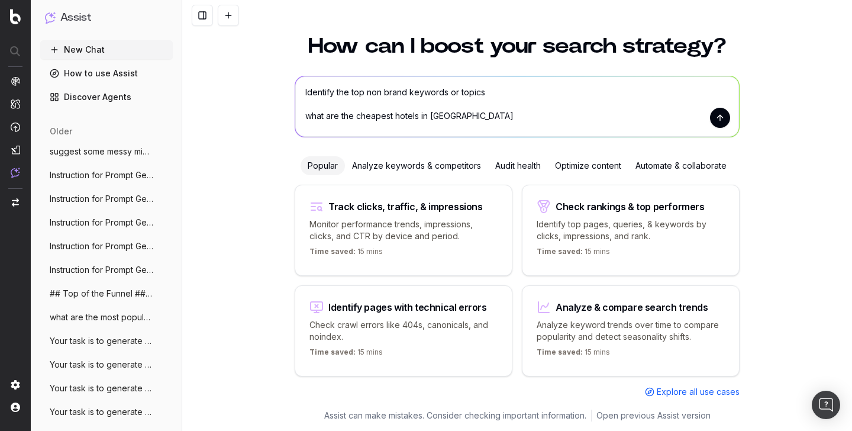 Image resolution: width=852 pixels, height=431 pixels. What do you see at coordinates (15, 150) in the screenshot?
I see `img: Studio` at bounding box center [15, 150].